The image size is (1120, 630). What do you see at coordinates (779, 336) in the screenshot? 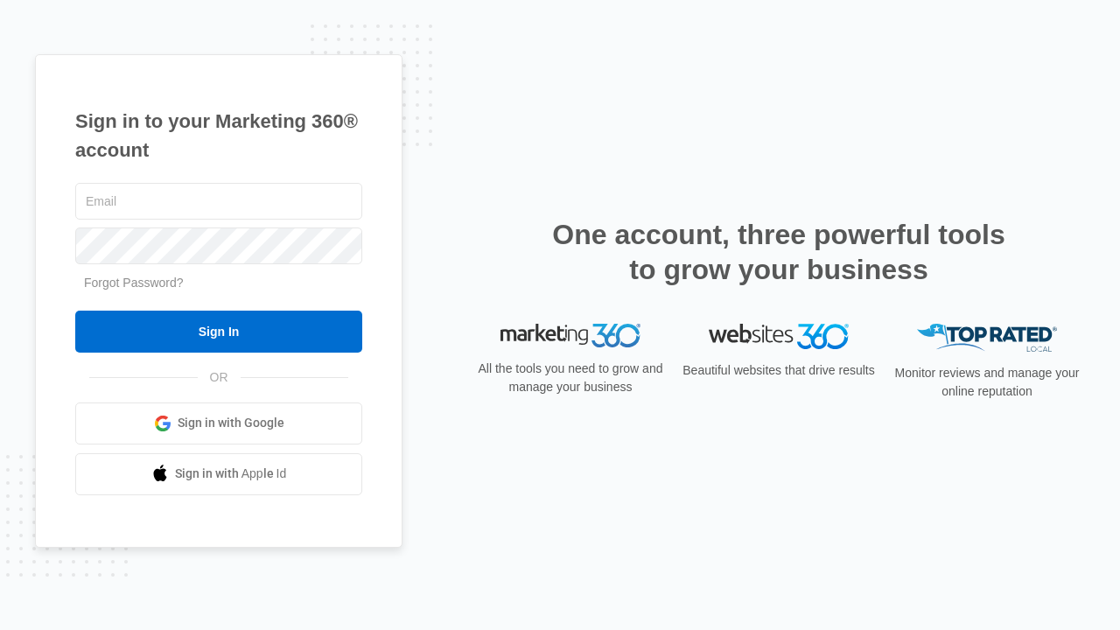
I see `img: Websites 360` at bounding box center [779, 336].